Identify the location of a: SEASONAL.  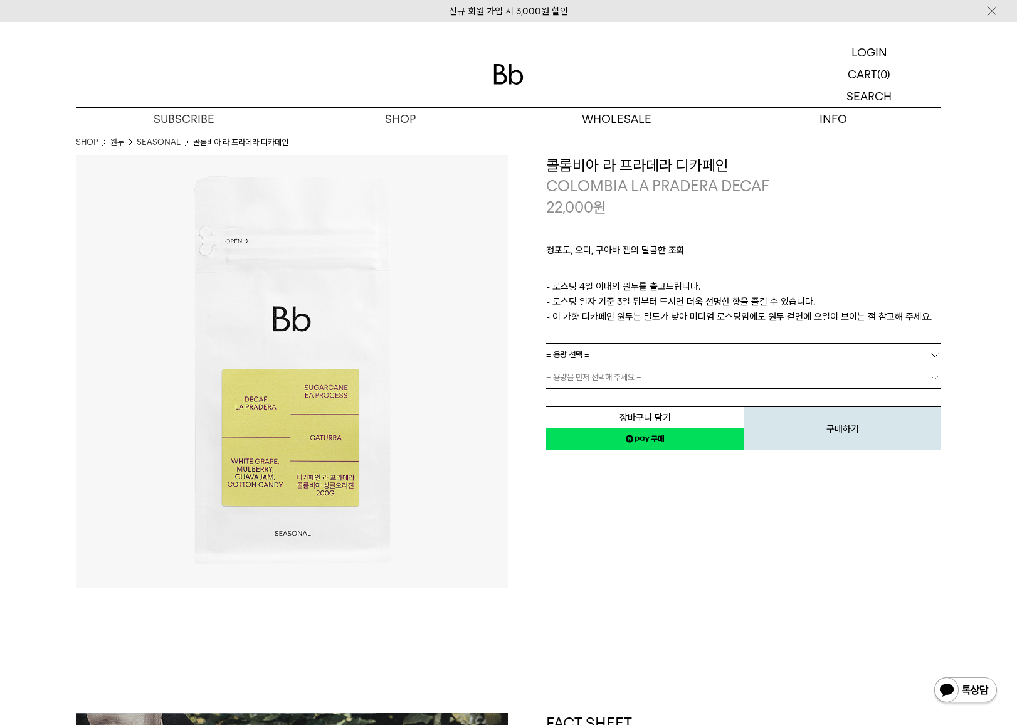
(159, 142).